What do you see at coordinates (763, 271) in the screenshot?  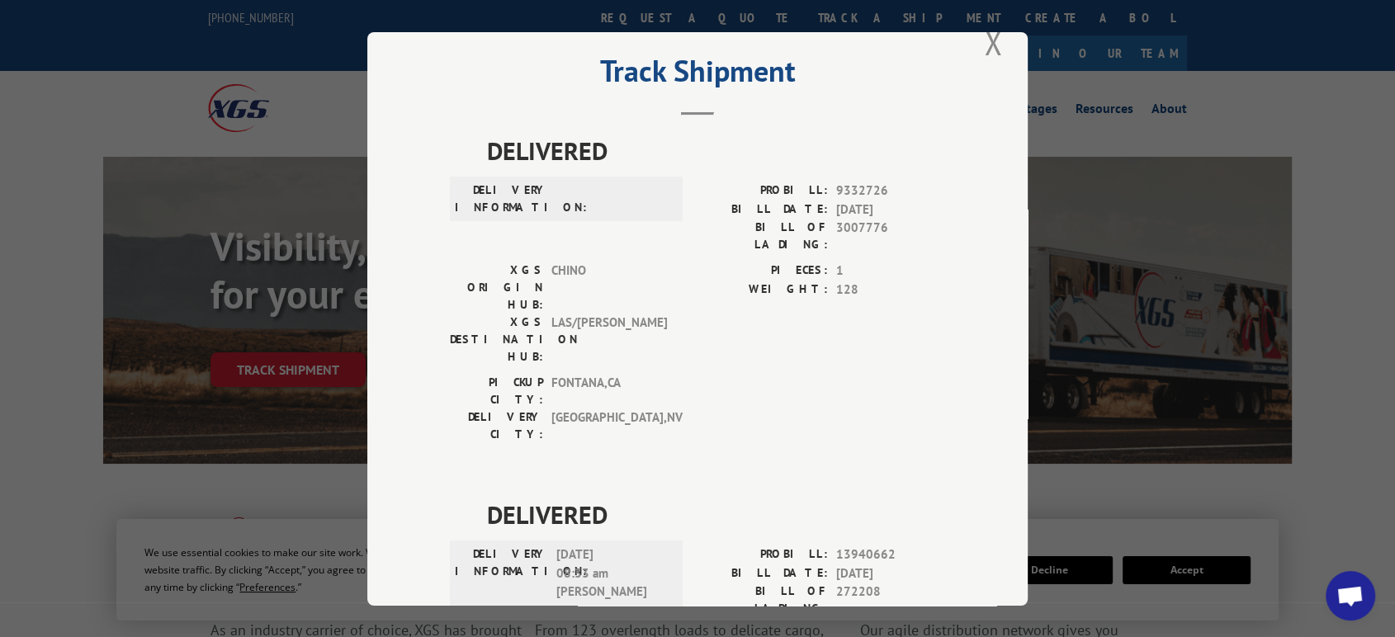 I see `label: PIECES:` at bounding box center [763, 271].